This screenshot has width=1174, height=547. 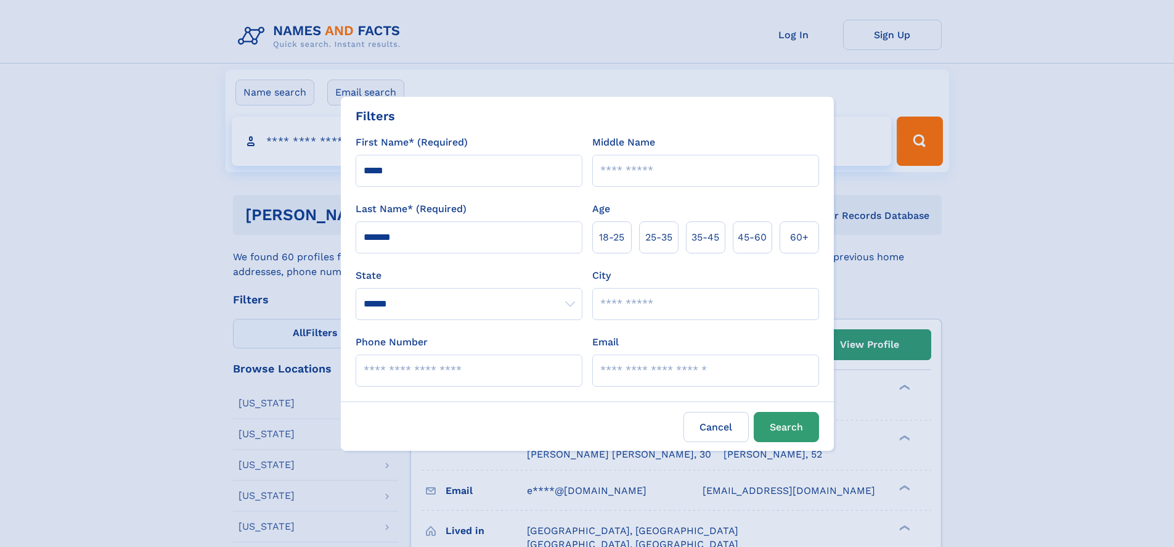 What do you see at coordinates (605, 342) in the screenshot?
I see `label: Email` at bounding box center [605, 342].